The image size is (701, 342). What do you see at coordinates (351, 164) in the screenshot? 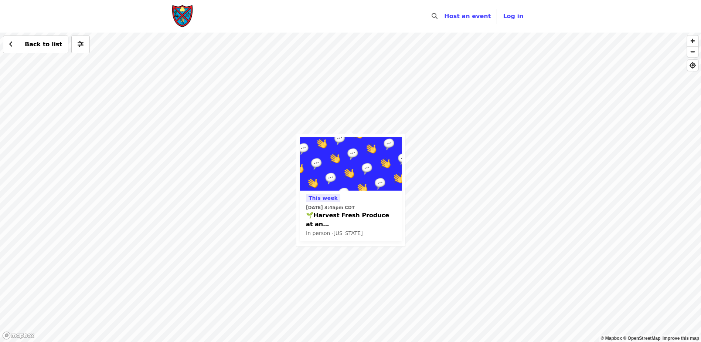
I see `img: 🌱Harvest Fresh Produce at an East Nashville School Garden! Now weekly! organized by Society of St...` at bounding box center [351, 164].